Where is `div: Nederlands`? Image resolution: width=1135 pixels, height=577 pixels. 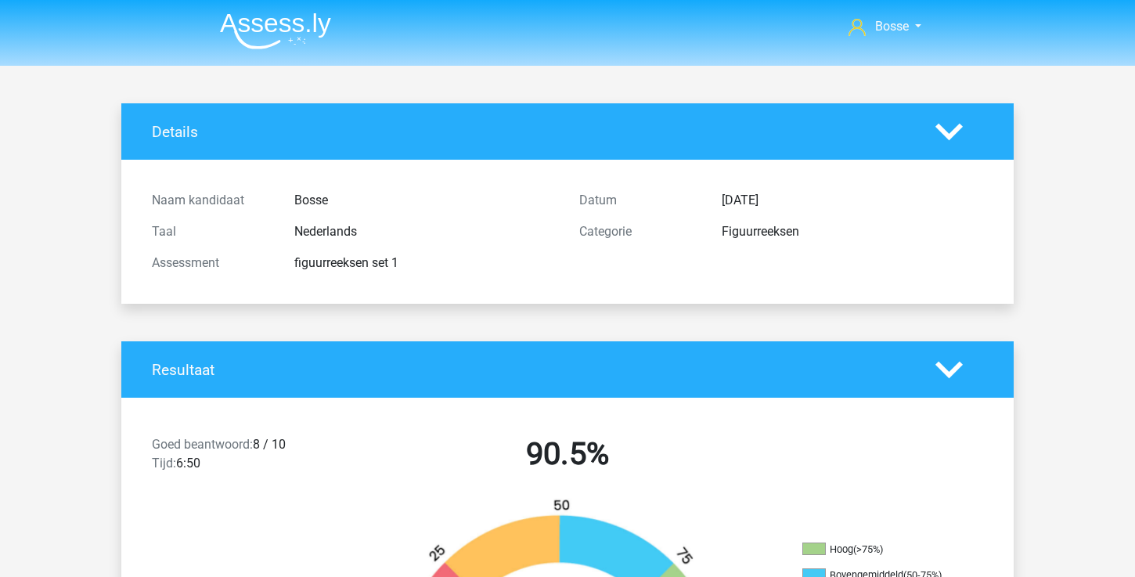
div: Nederlands is located at coordinates (425, 232).